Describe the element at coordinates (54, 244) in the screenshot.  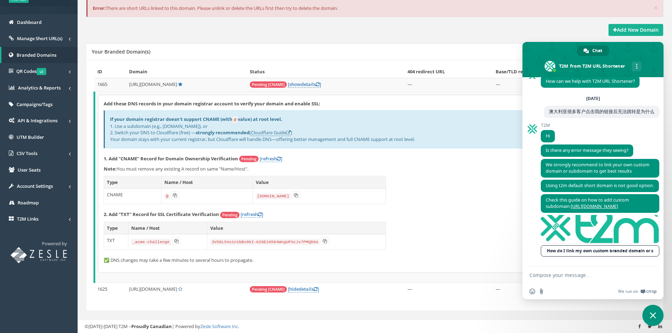
I see `span: Powered by` at that location.